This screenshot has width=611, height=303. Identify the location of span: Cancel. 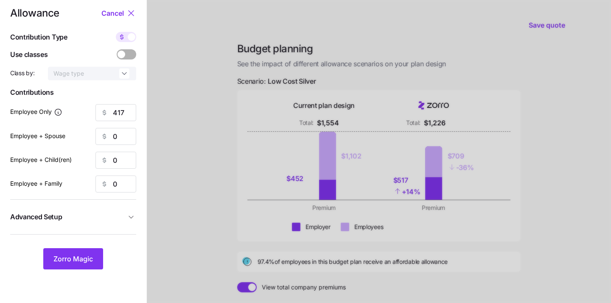
(112, 13).